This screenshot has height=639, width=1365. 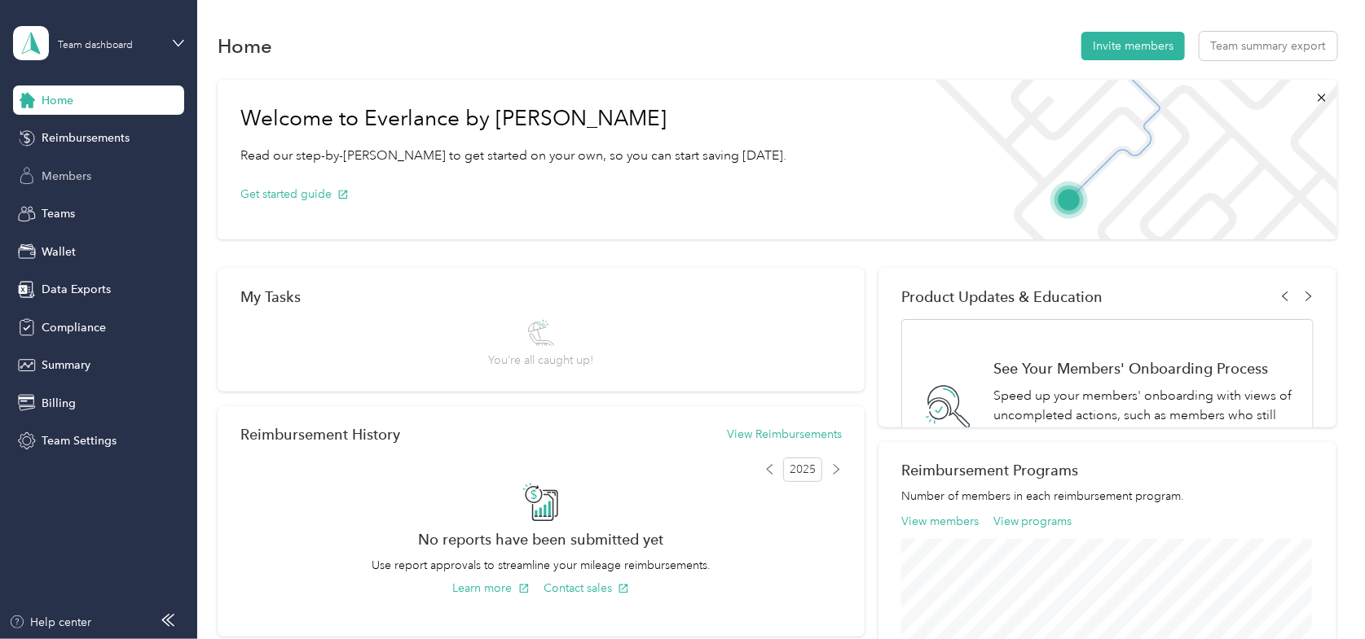 What do you see at coordinates (66, 176) in the screenshot?
I see `span: Members` at bounding box center [66, 176].